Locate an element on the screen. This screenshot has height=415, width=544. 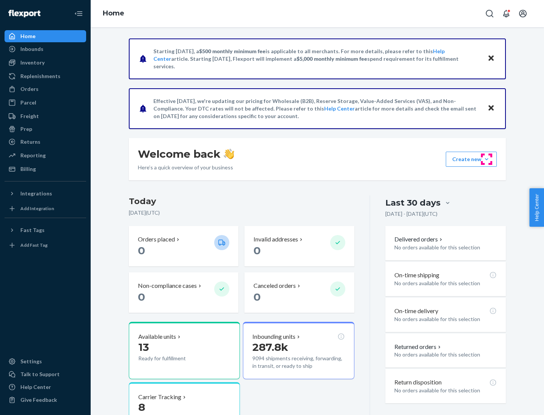
button: Close Navigation is located at coordinates (79, 14).